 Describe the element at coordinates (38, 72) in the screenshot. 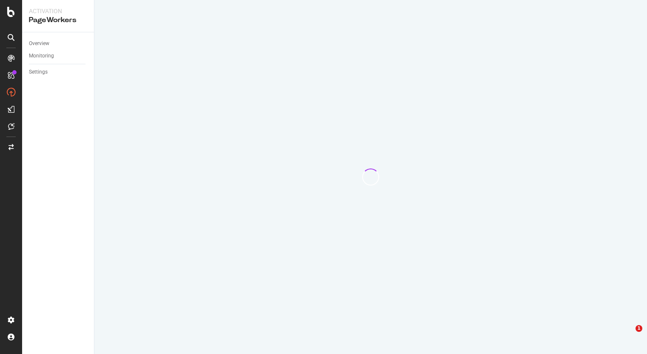

I see `div: Settings` at that location.